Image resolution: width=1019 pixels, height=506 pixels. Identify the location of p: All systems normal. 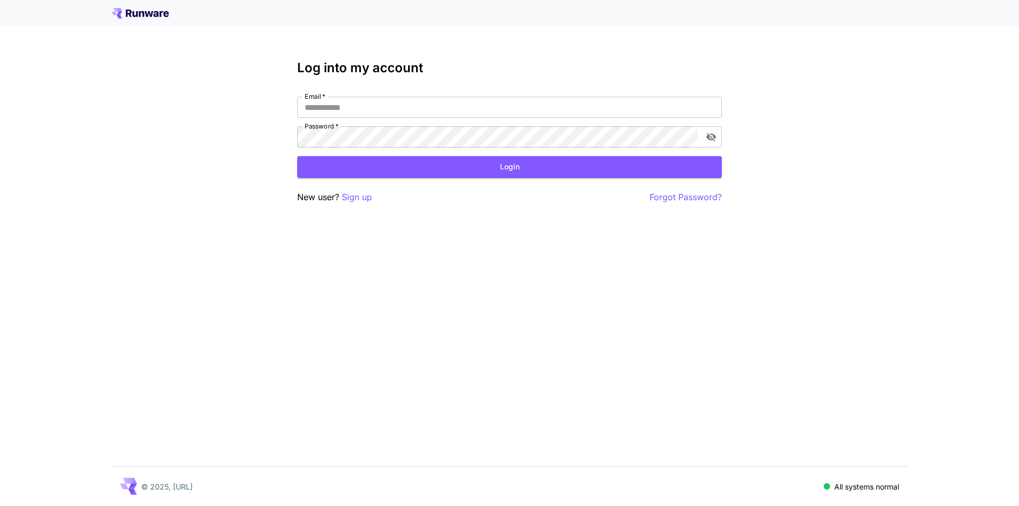
(867, 486).